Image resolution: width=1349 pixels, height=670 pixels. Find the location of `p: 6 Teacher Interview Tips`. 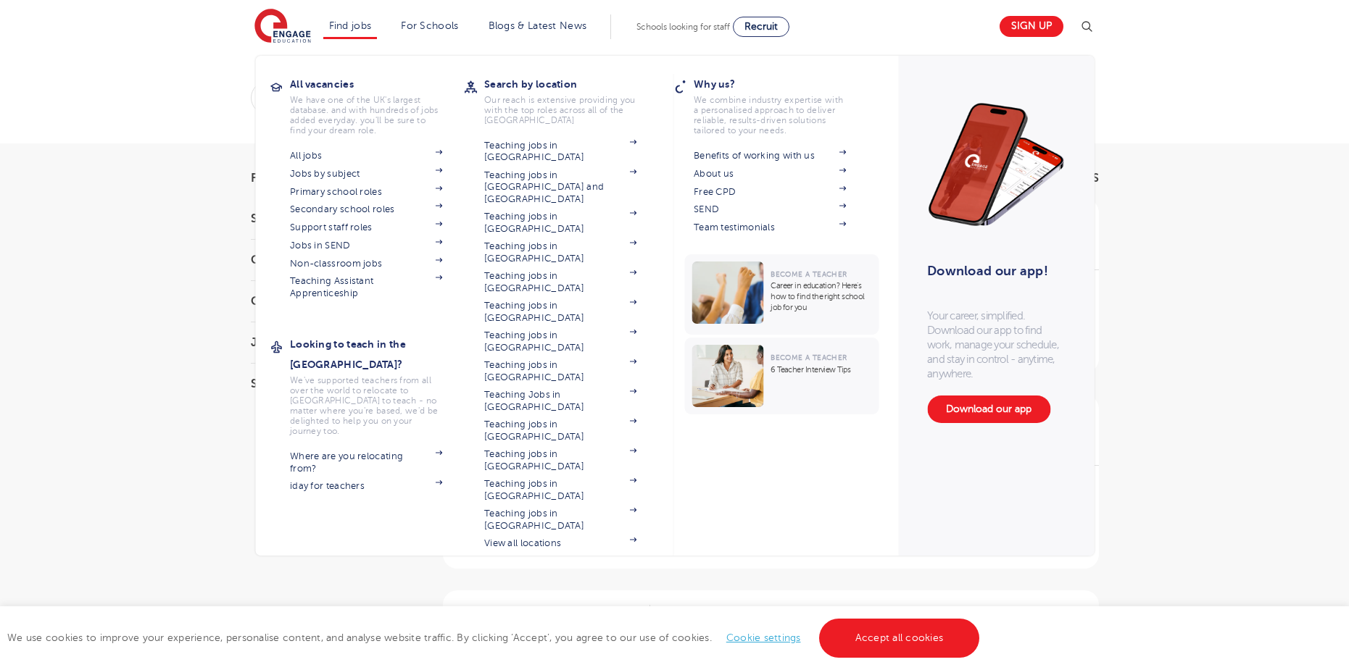

p: 6 Teacher Interview Tips is located at coordinates (820, 370).